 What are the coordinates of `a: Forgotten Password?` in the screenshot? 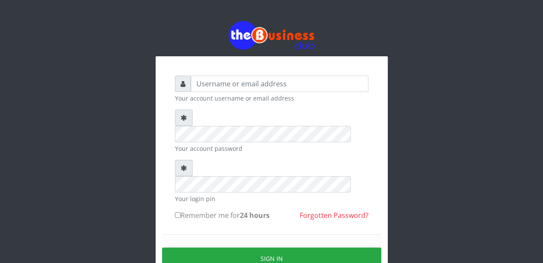 It's located at (334, 216).